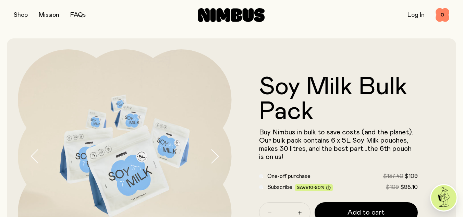  Describe the element at coordinates (444, 198) in the screenshot. I see `img: agent` at that location.